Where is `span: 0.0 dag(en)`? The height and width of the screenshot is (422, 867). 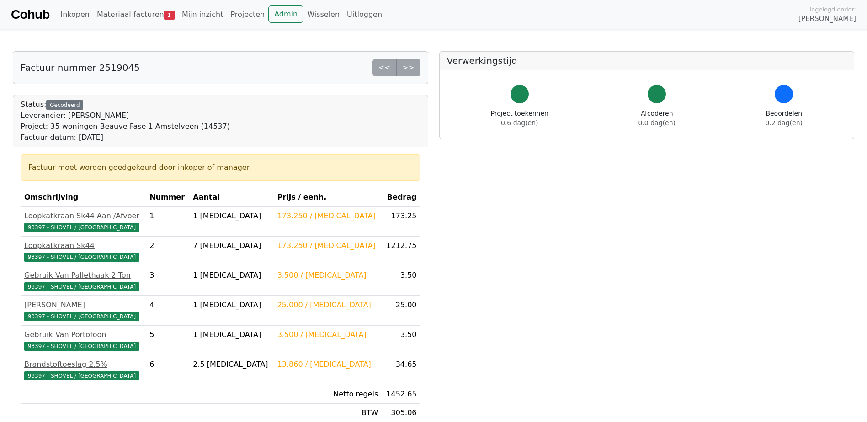
span: 0.0 dag(en) is located at coordinates (657, 123).